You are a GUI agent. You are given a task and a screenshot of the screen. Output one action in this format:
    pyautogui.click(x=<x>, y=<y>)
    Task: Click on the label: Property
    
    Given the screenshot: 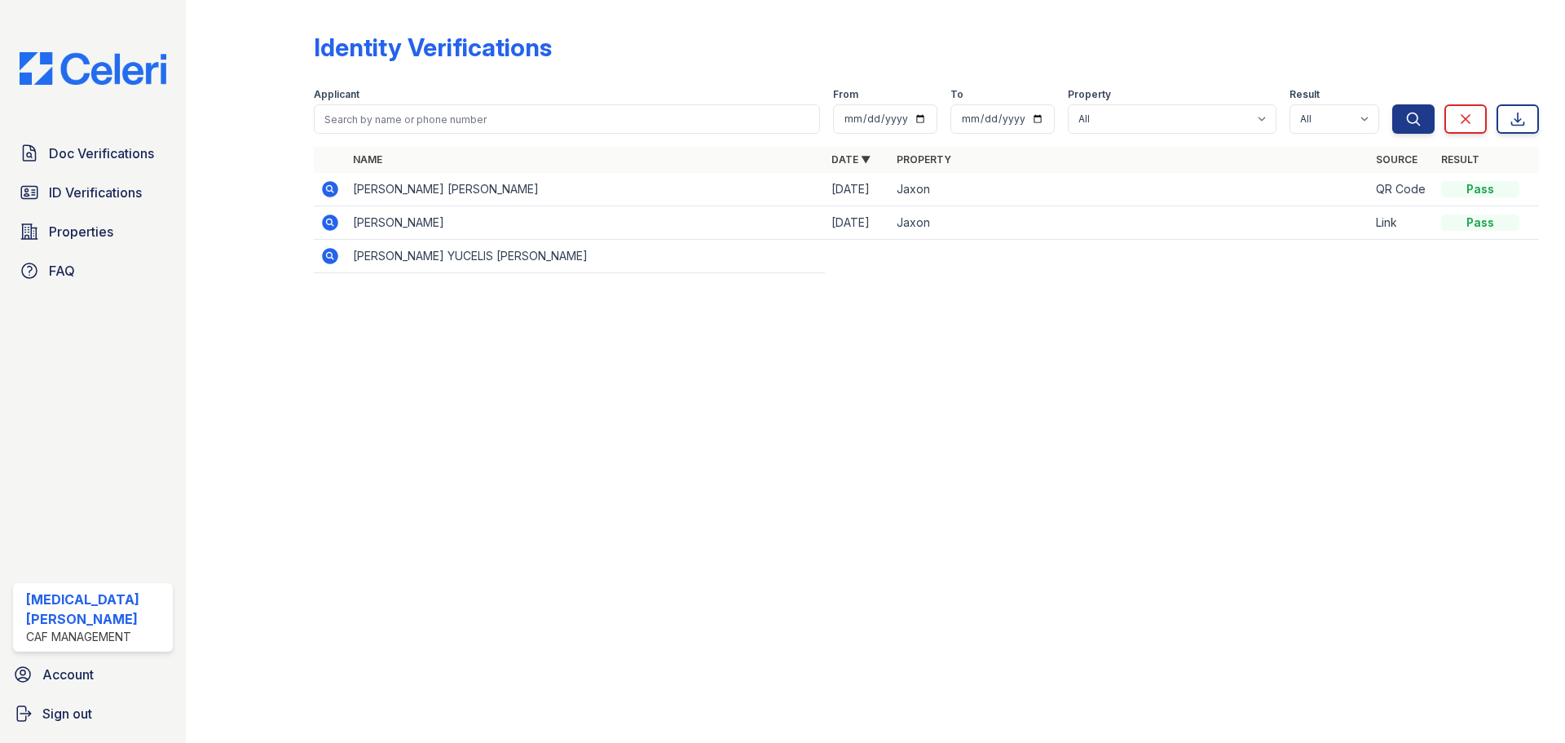 What is the action you would take?
    pyautogui.click(x=1089, y=95)
    